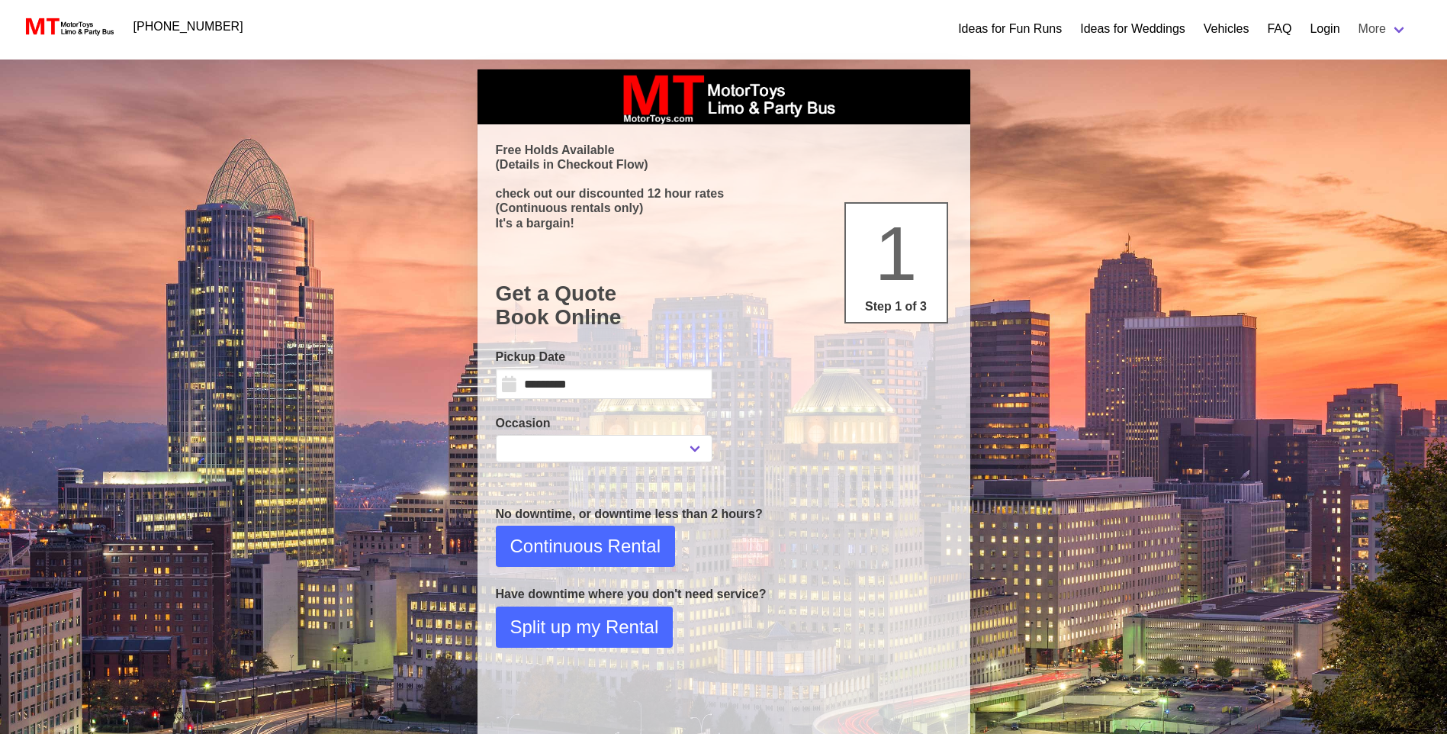 Image resolution: width=1447 pixels, height=734 pixels. What do you see at coordinates (604, 357) in the screenshot?
I see `label: Pickup Date` at bounding box center [604, 357].